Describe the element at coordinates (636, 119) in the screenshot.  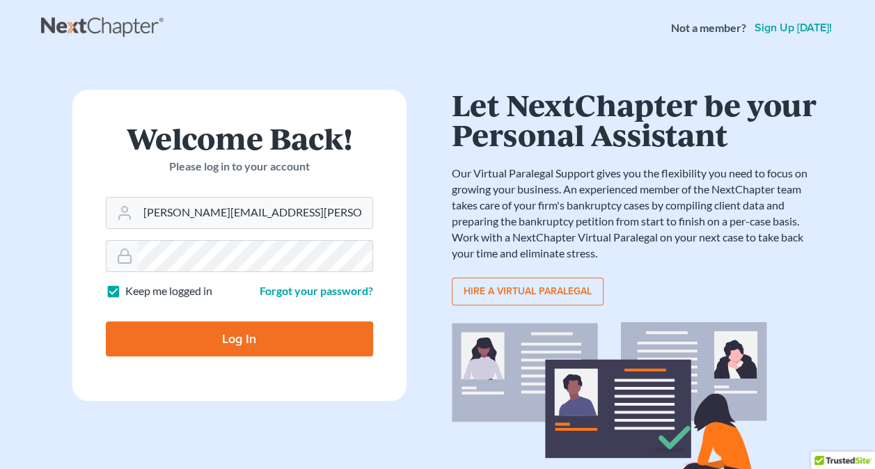
I see `h1: Let NextChapter be your Personal Assistant` at that location.